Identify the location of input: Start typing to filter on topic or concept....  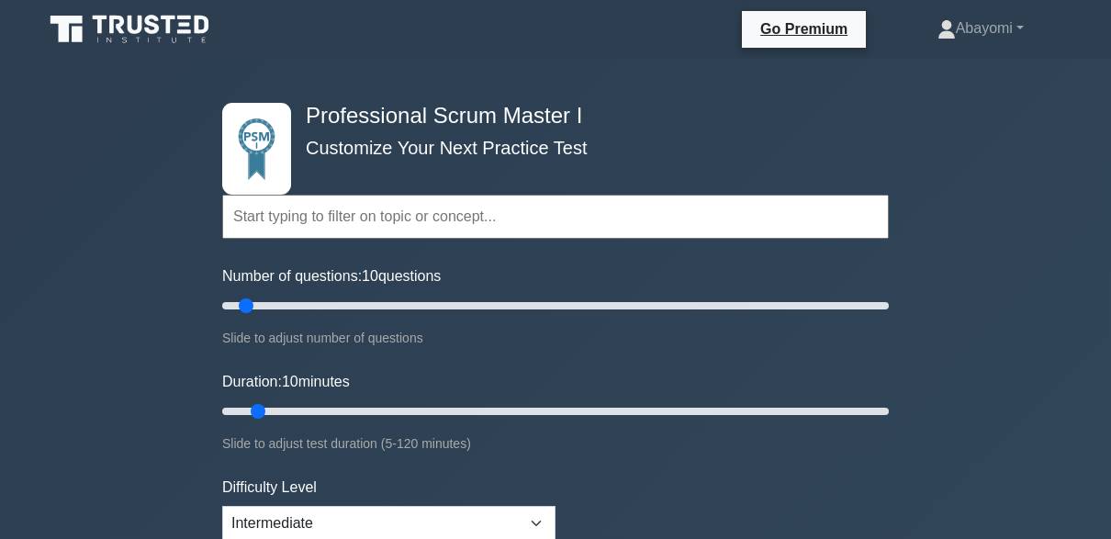
(555, 217).